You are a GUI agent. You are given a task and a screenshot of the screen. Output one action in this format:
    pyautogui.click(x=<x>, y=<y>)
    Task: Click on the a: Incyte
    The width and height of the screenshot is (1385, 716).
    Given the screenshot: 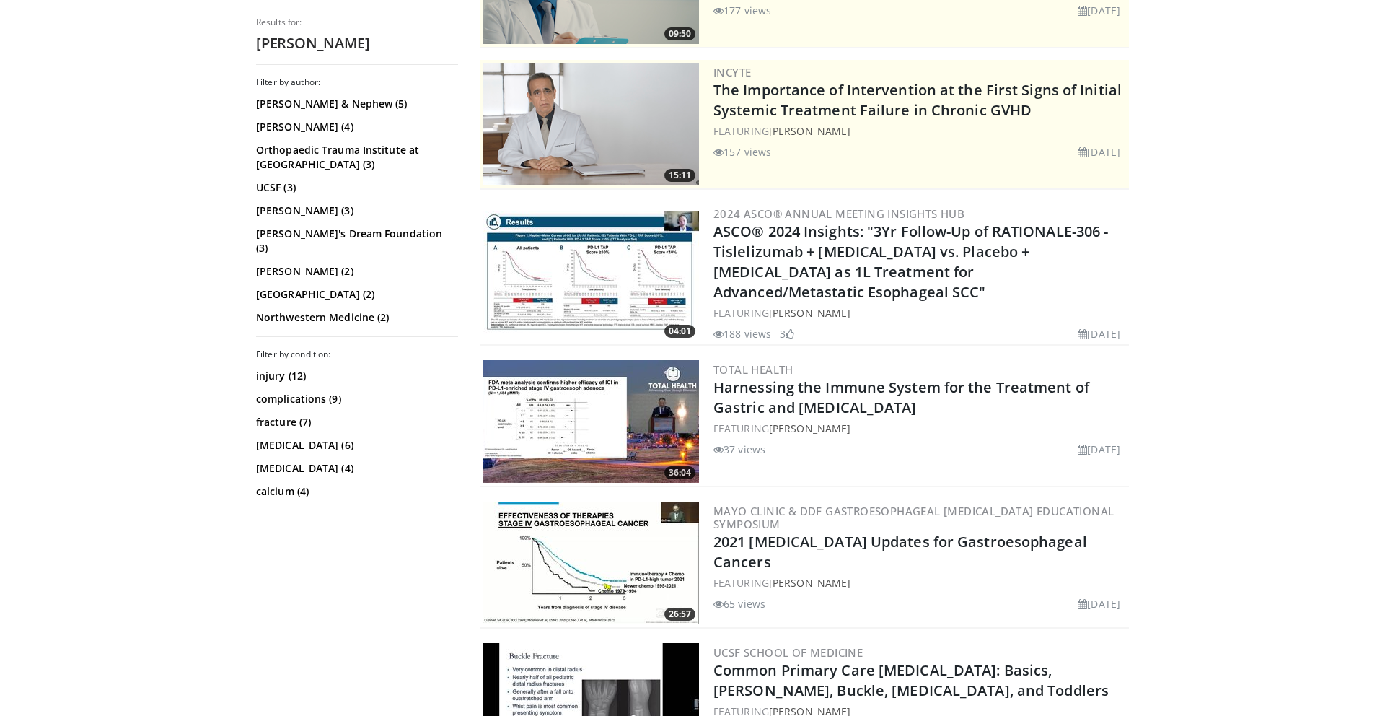 What is the action you would take?
    pyautogui.click(x=732, y=72)
    